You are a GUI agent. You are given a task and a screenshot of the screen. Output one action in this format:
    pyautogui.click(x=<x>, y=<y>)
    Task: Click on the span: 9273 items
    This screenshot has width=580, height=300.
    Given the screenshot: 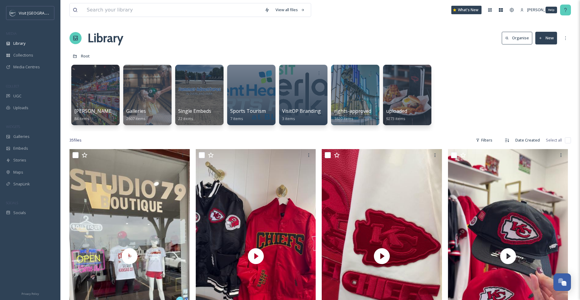 What is the action you would take?
    pyautogui.click(x=396, y=118)
    